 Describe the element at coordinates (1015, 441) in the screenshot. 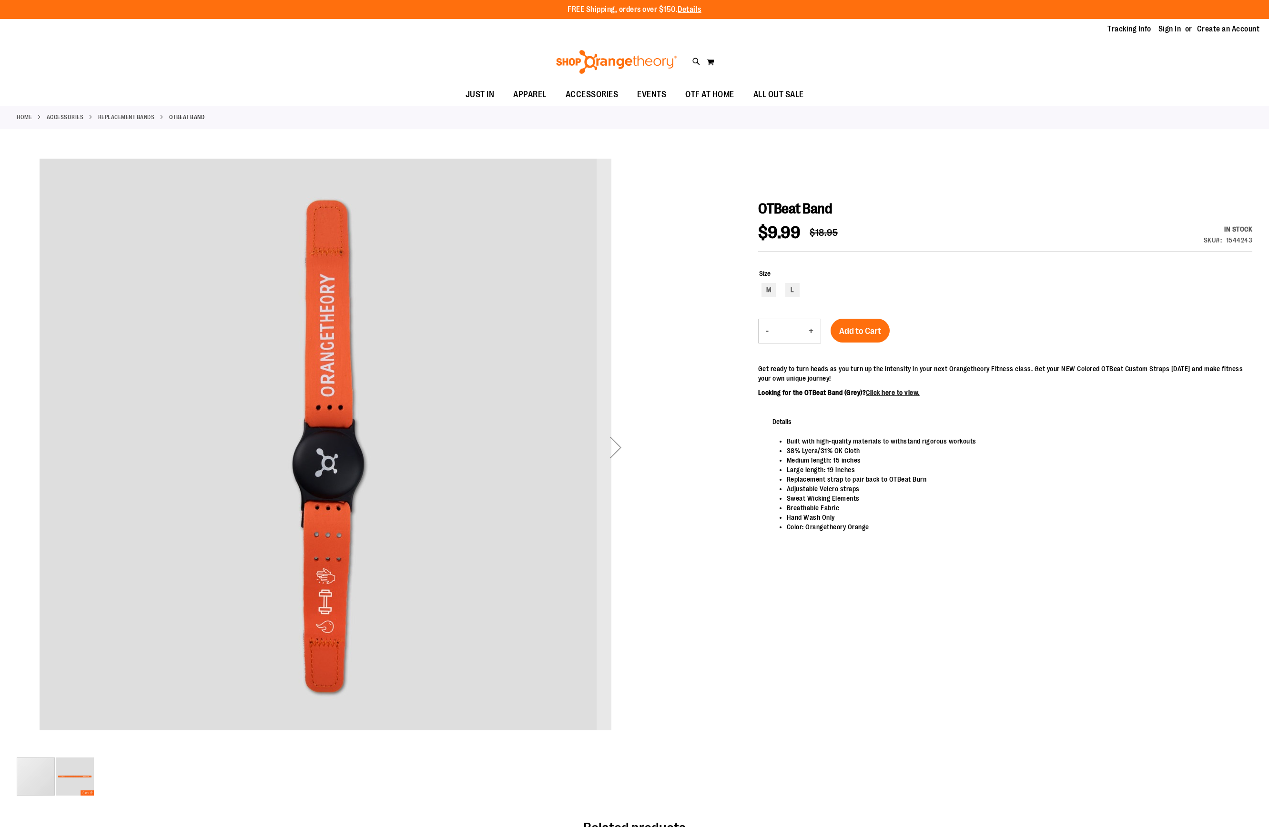

I see `li: Built with high-quality materials to withstand rigorous workouts` at that location.